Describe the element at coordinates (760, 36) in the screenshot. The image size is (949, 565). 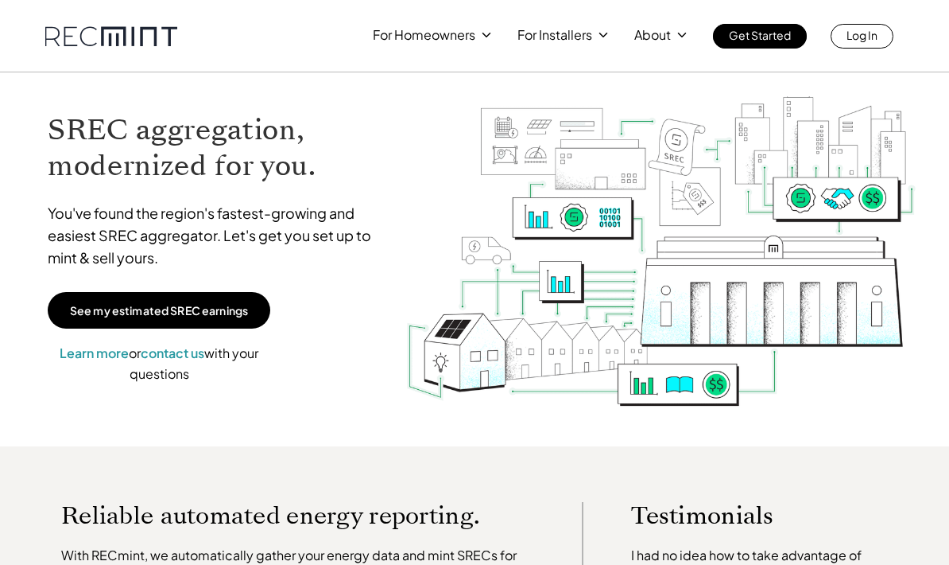
I see `a: Get Started` at that location.